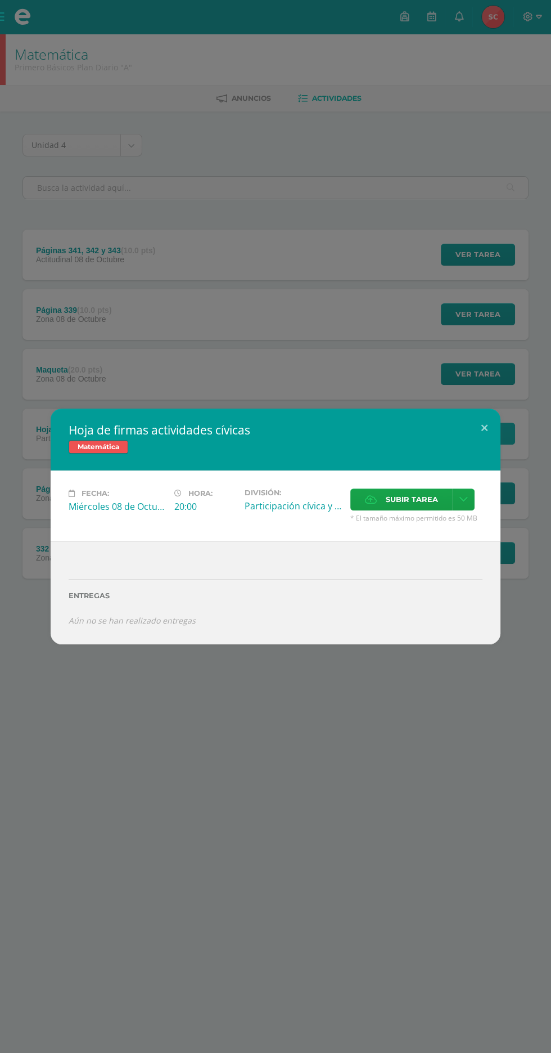  I want to click on span: Fecha:, so click(95, 493).